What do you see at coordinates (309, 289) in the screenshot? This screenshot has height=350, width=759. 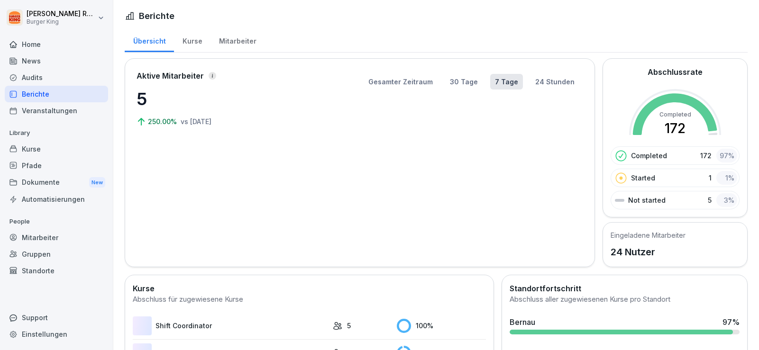 I see `h2: Kurse` at bounding box center [309, 289].